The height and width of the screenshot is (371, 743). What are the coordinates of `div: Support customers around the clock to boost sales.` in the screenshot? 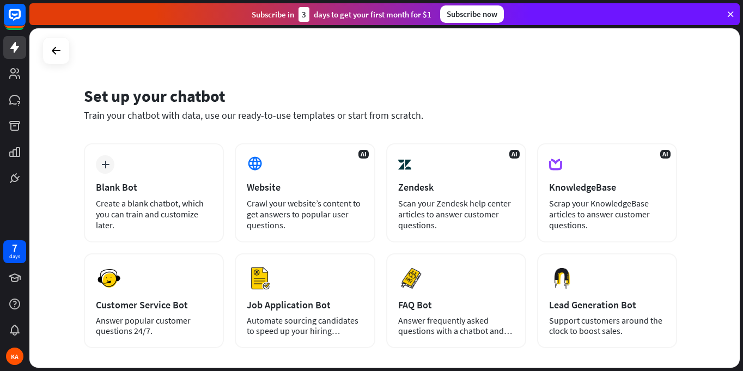 It's located at (607, 326).